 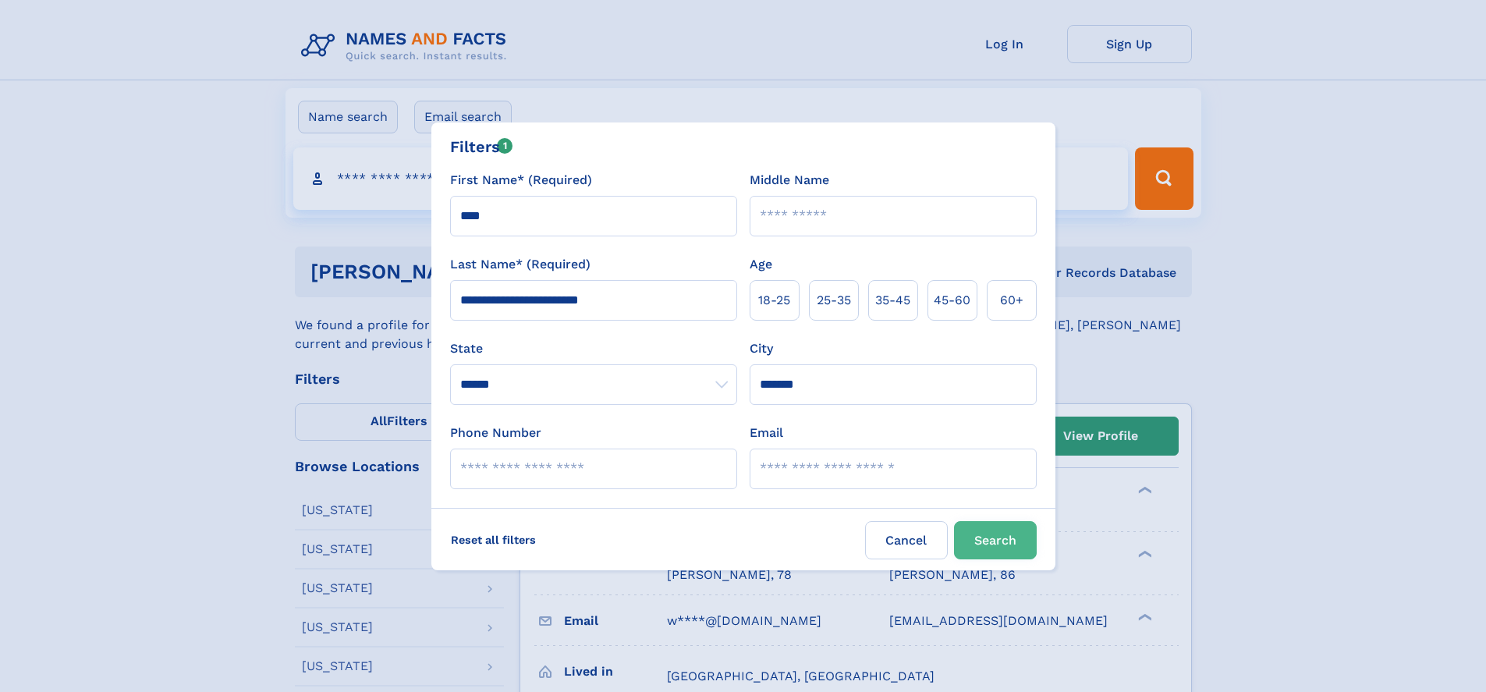 I want to click on label: Cancel, so click(x=907, y=540).